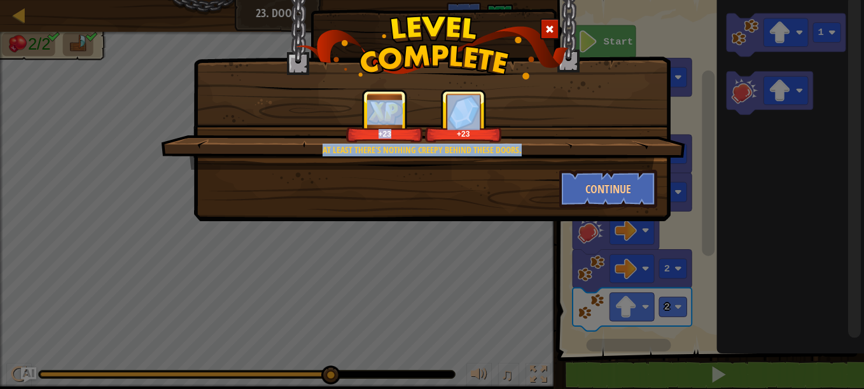 The width and height of the screenshot is (864, 389). Describe the element at coordinates (464, 112) in the screenshot. I see `img: reward_icon_gems.png` at that location.